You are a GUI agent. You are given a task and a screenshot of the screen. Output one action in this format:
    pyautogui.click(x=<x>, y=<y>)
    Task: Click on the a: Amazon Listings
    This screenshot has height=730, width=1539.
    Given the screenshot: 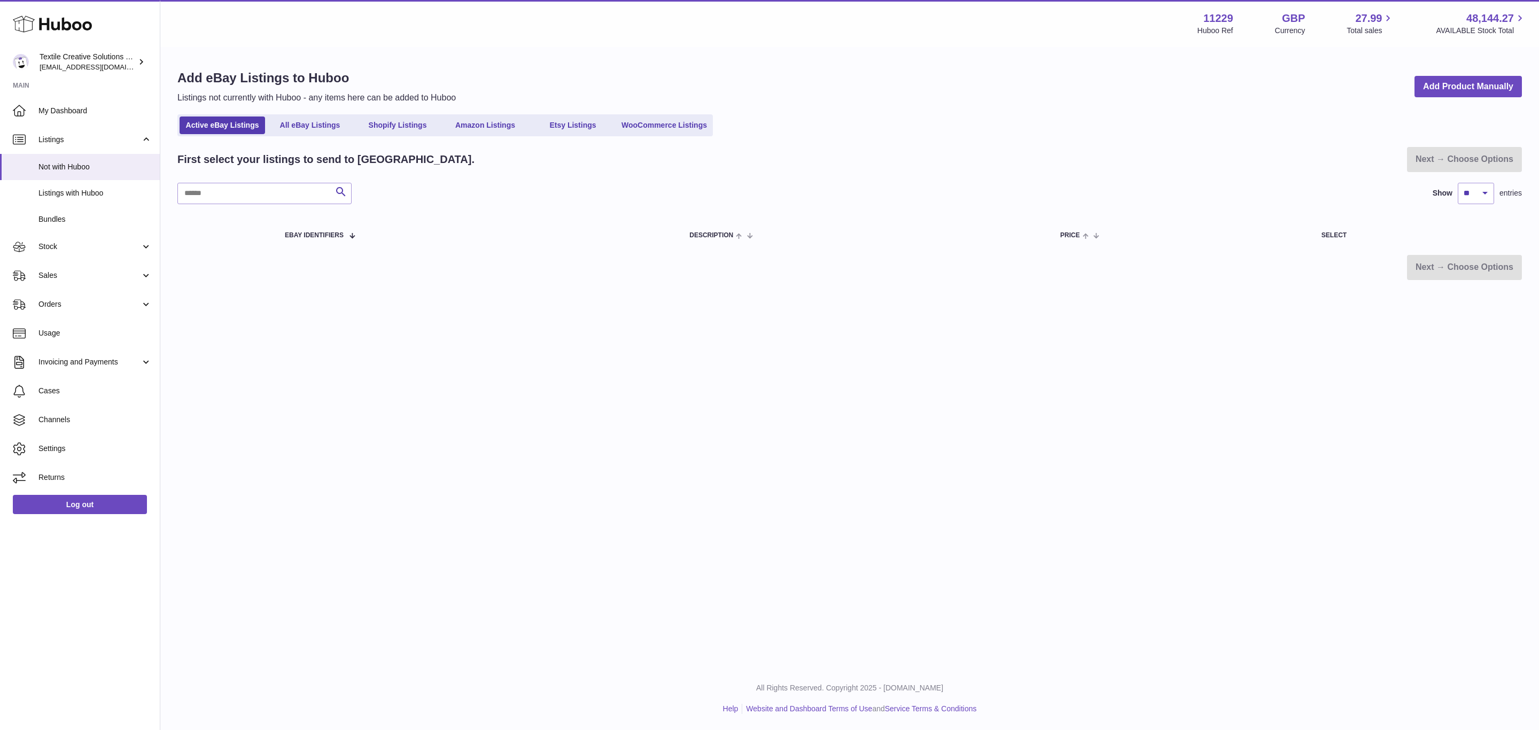 What is the action you would take?
    pyautogui.click(x=485, y=125)
    